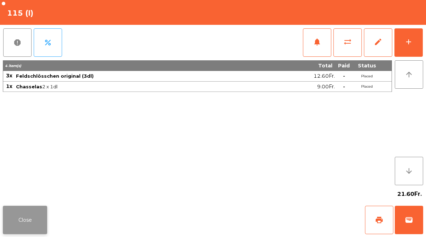 This screenshot has height=237, width=426. What do you see at coordinates (379, 220) in the screenshot?
I see `button: print` at bounding box center [379, 220].